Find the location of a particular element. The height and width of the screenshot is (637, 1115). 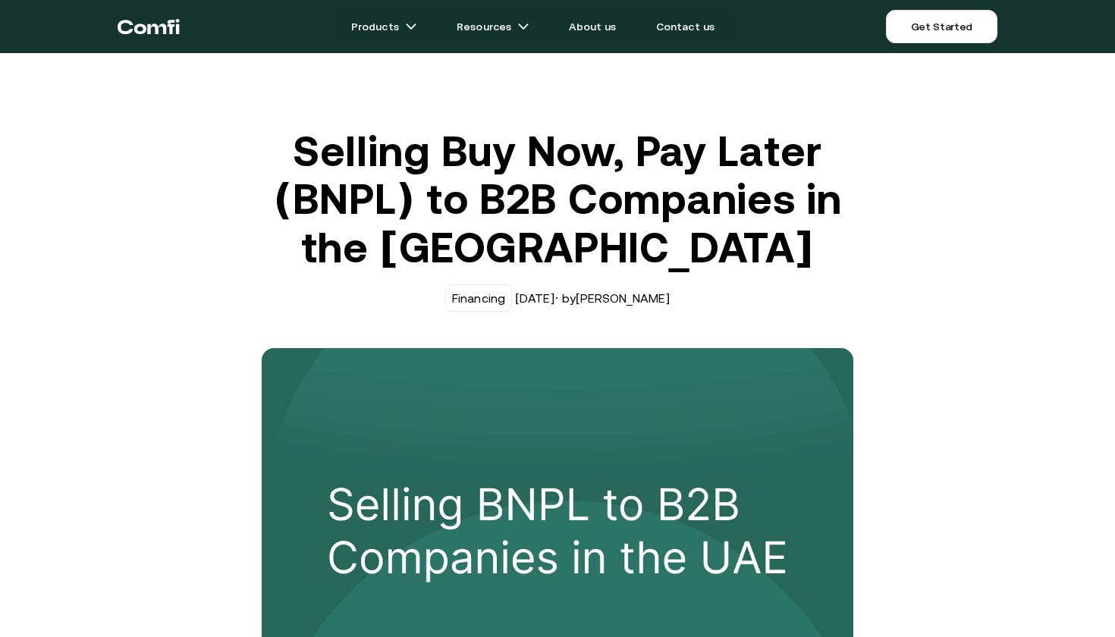

a: Contact us is located at coordinates (686, 27).